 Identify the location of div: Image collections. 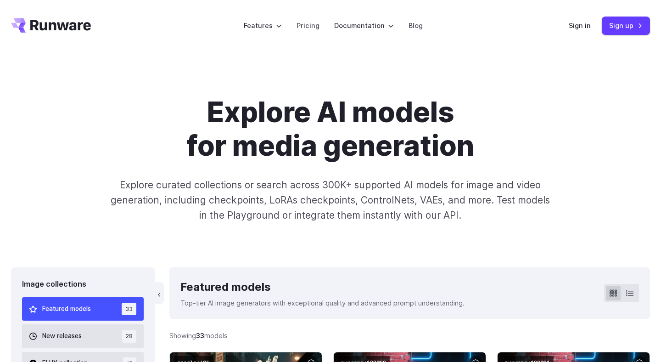
(83, 284).